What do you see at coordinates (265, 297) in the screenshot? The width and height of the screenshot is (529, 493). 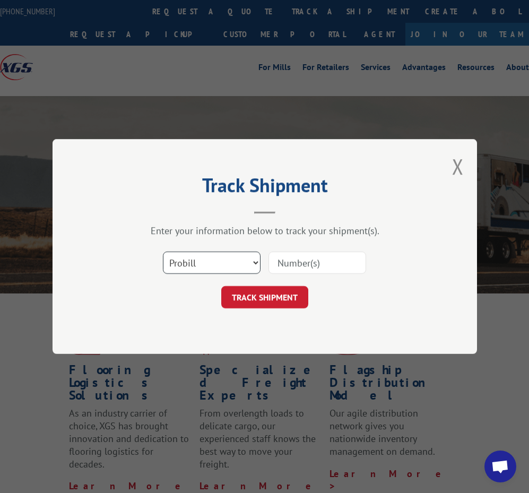 I see `button: TRACK SHIPMENT` at bounding box center [265, 297].